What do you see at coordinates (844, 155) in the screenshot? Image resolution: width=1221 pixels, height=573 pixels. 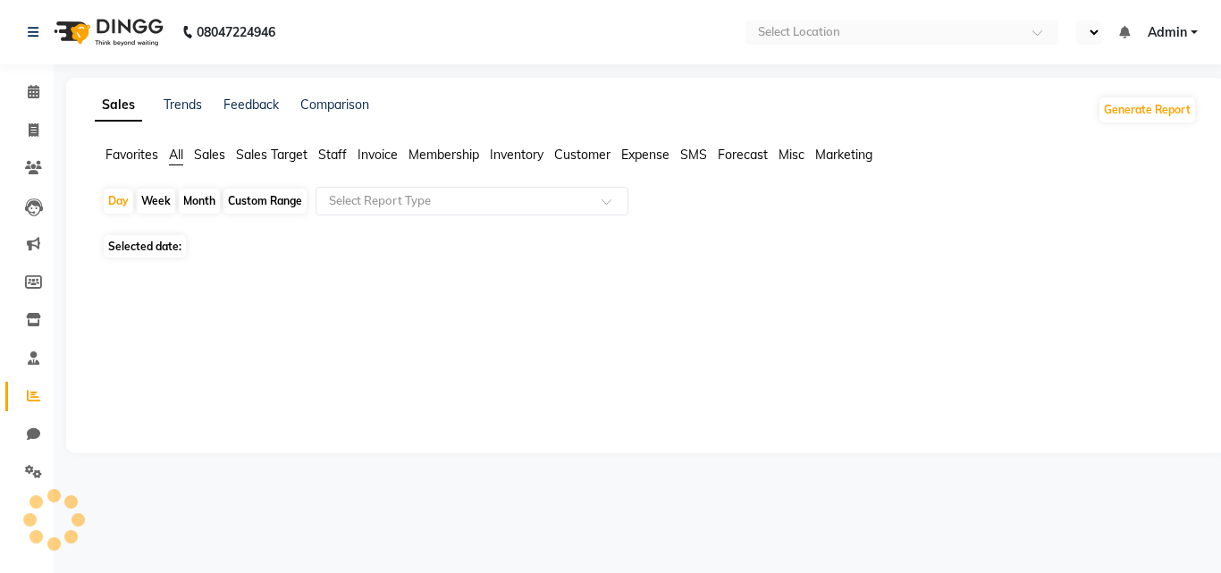 I see `span: Marketing` at bounding box center [844, 155].